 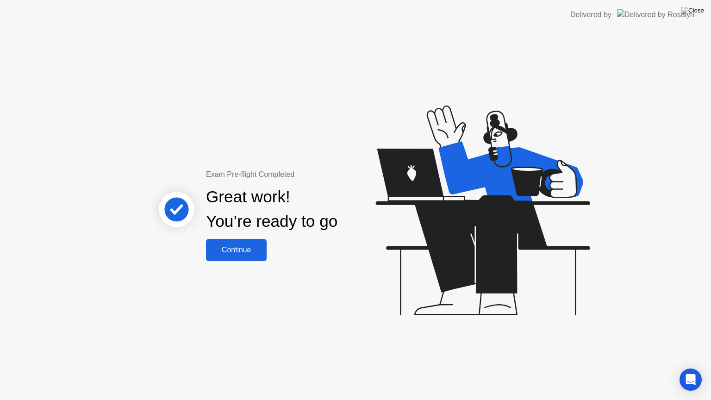 What do you see at coordinates (301, 175) in the screenshot?
I see `div: Exam Pre-flight Completed` at bounding box center [301, 175].